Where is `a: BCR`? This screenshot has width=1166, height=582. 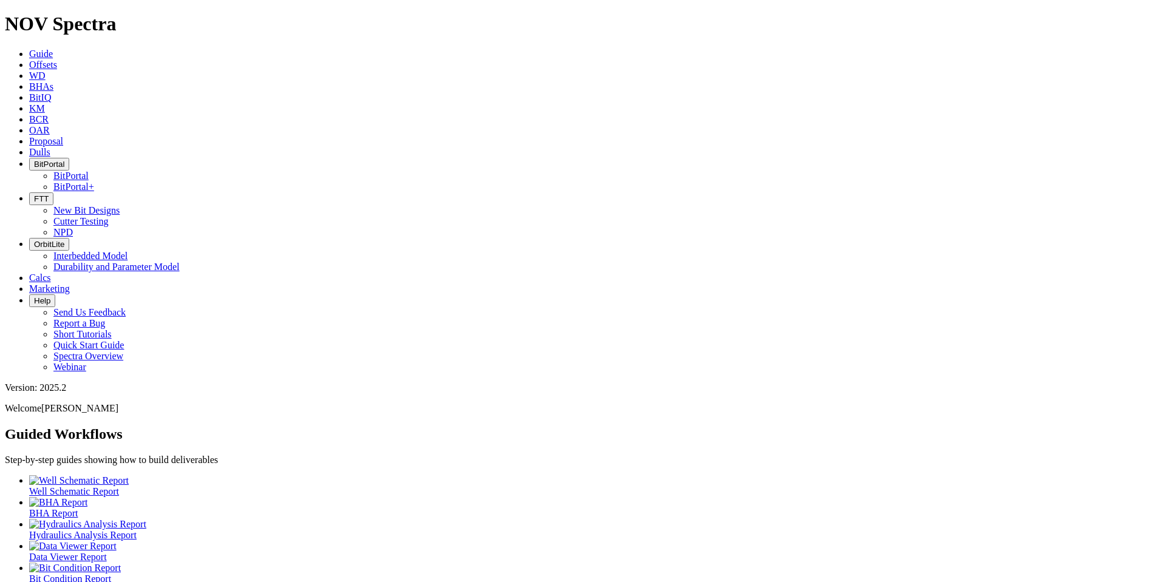
a: BCR is located at coordinates (39, 119).